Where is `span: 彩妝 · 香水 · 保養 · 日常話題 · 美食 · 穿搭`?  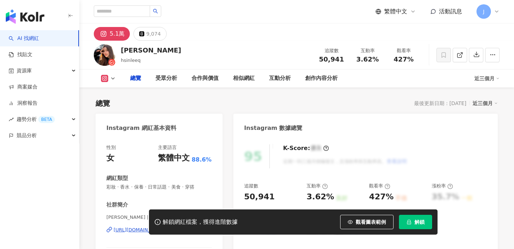 span: 彩妝 · 香水 · 保養 · 日常話題 · 美食 · 穿搭 is located at coordinates (159, 187).